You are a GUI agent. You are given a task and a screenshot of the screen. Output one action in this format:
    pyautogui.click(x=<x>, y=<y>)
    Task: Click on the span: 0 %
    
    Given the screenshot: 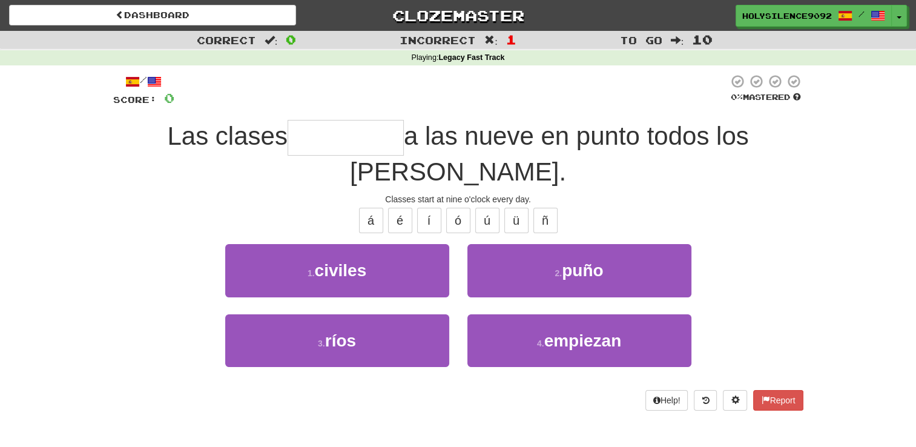 What is the action you would take?
    pyautogui.click(x=737, y=97)
    